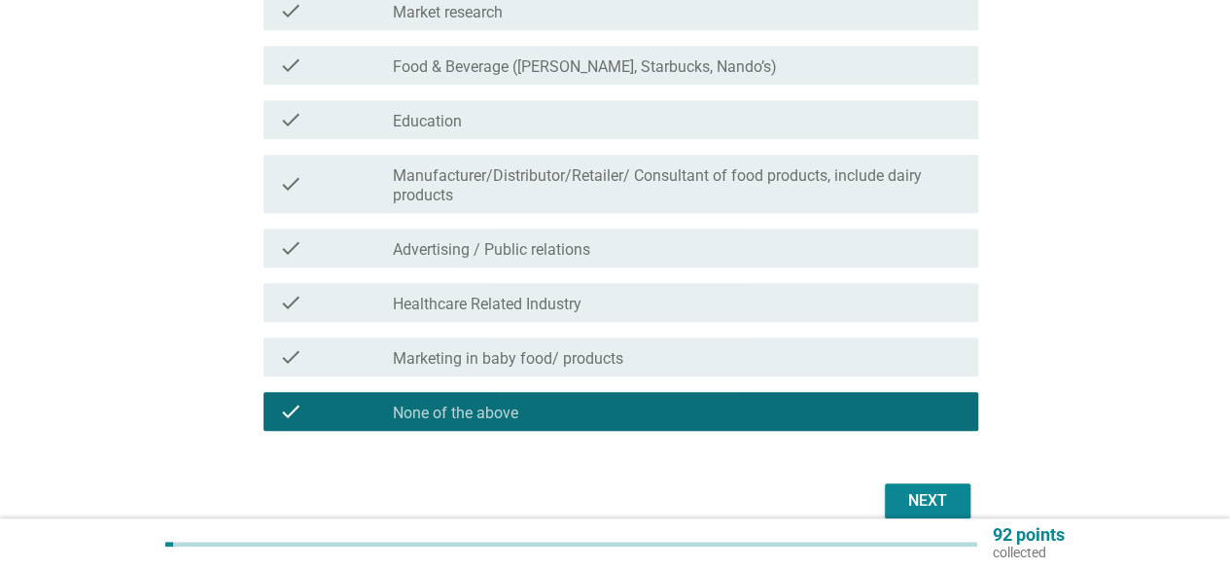  I want to click on p: 92 points, so click(1029, 535).